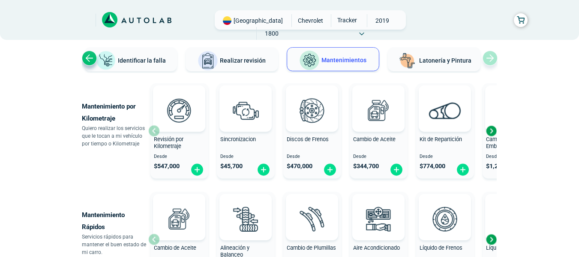  I want to click on img: sincronizacion-v3.svg, so click(245, 110).